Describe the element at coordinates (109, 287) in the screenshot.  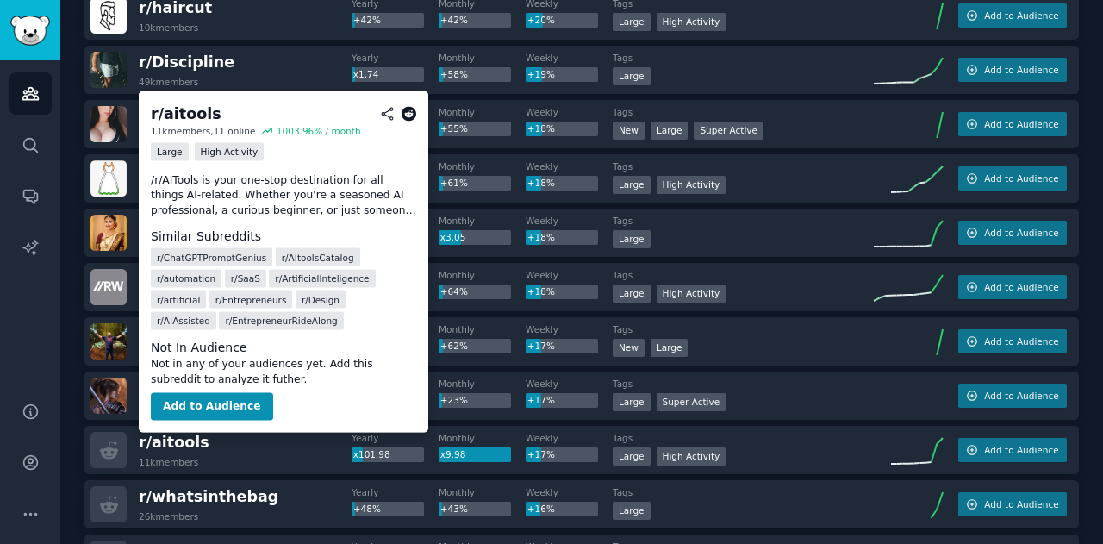
I see `img: remoteworking` at that location.